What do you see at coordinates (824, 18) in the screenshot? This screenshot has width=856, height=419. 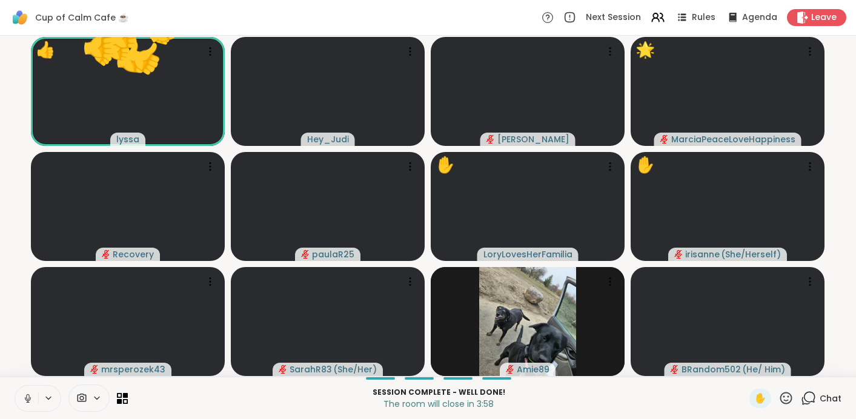 I see `span: Leave` at bounding box center [824, 18].